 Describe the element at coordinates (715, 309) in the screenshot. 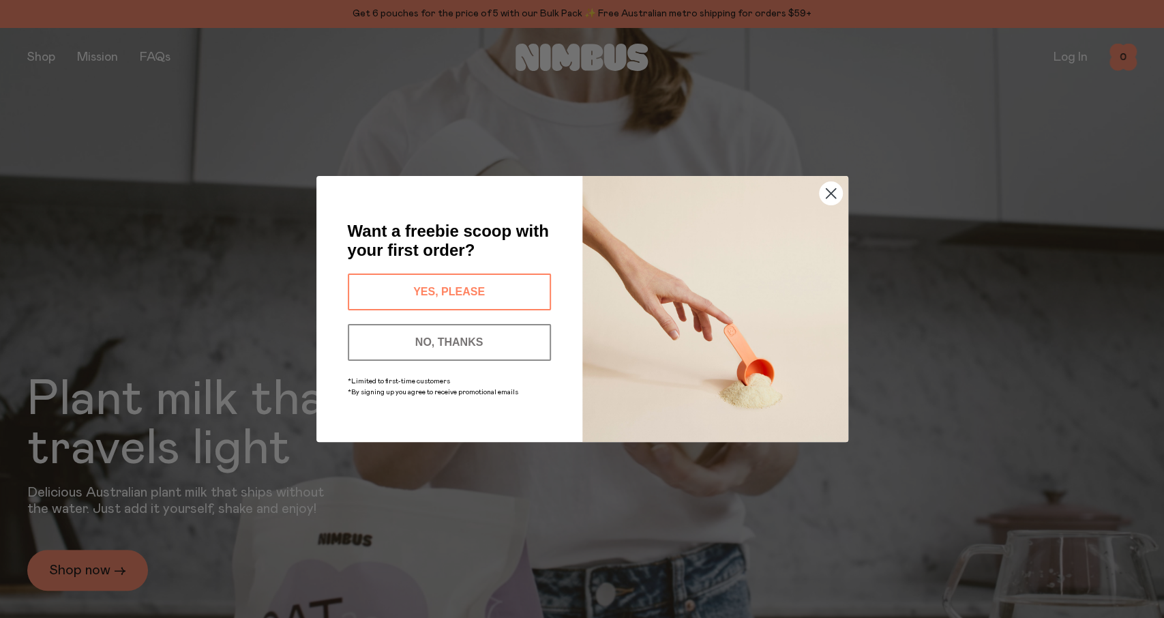

I see `img: c0d45117-8e62-4a02-9742-374a5db49d45.jpeg` at that location.